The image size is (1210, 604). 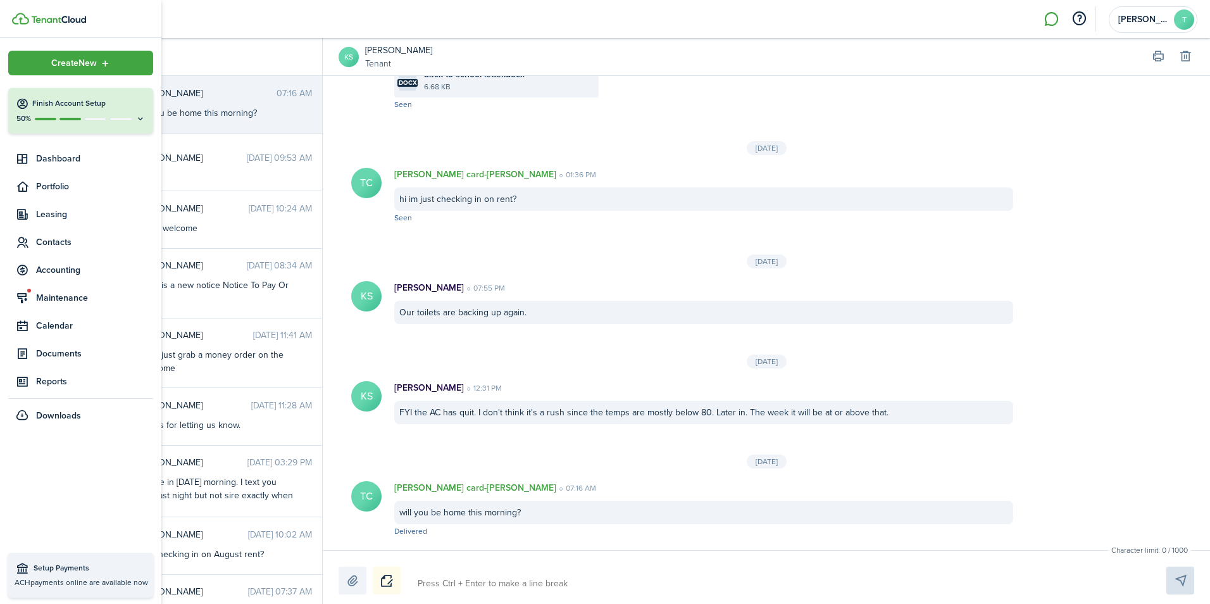 I want to click on span: Kimberly Acosta, so click(x=191, y=462).